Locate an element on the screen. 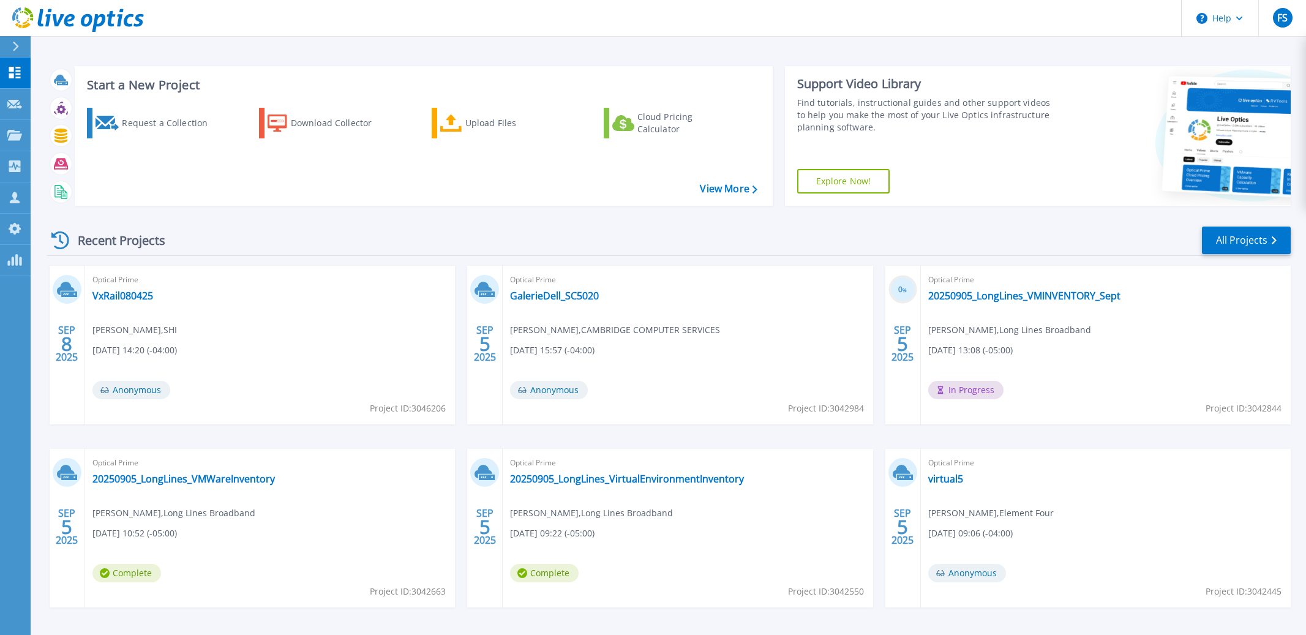 The image size is (1306, 635). a: Request a Collection is located at coordinates (155, 123).